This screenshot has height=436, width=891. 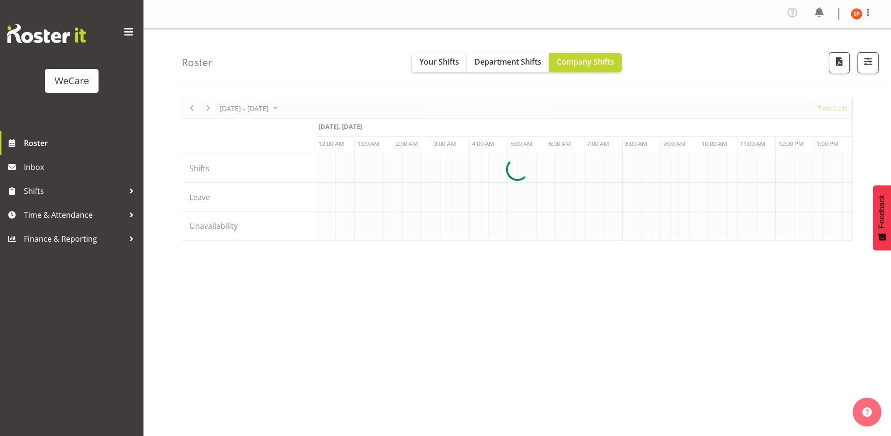 What do you see at coordinates (882, 218) in the screenshot?
I see `button: Feedback - Show survey` at bounding box center [882, 218].